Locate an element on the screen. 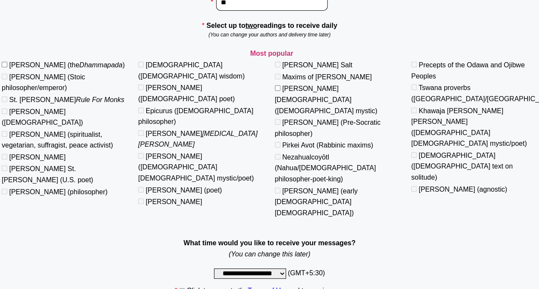  em: (You can change this later) is located at coordinates (269, 254).